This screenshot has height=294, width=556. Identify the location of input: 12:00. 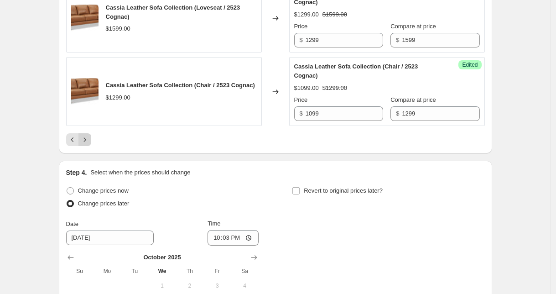
(233, 238).